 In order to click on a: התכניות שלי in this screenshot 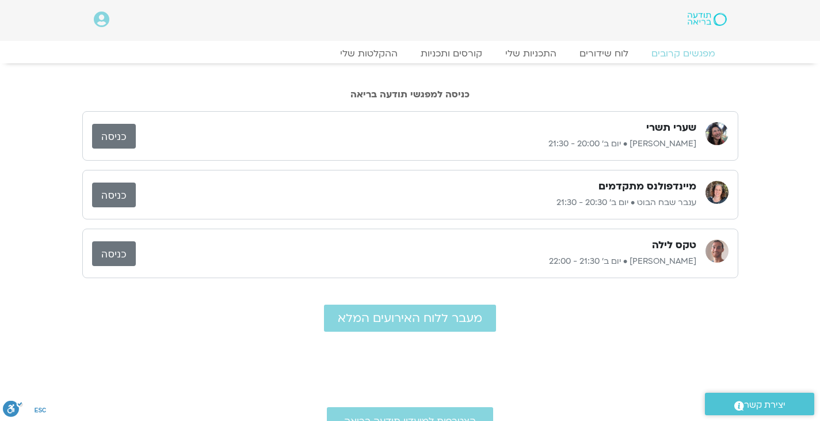, I will do `click(531, 54)`.